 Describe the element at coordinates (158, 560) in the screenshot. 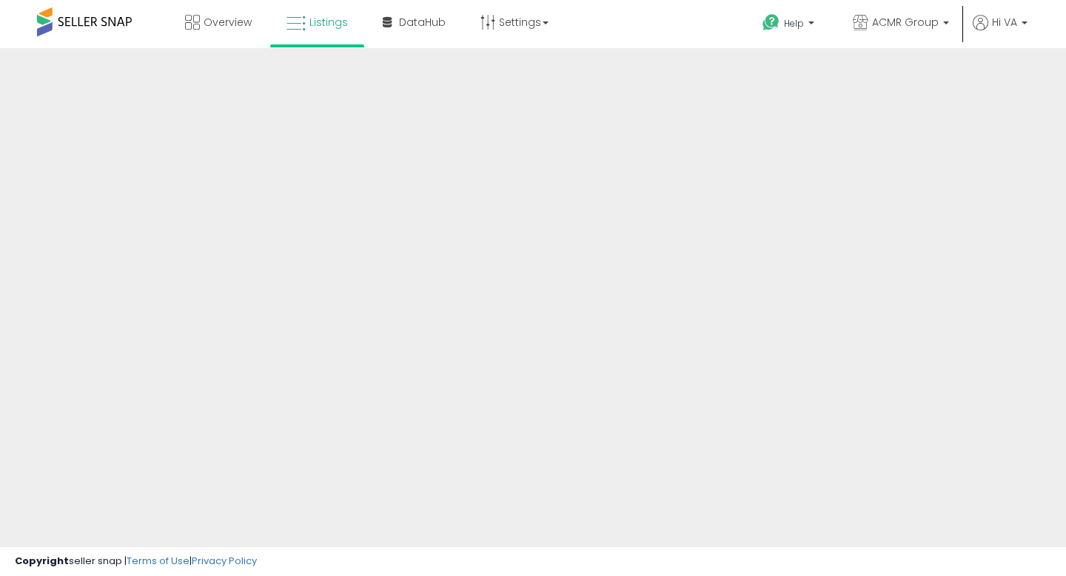

I see `a: Terms of Use` at that location.